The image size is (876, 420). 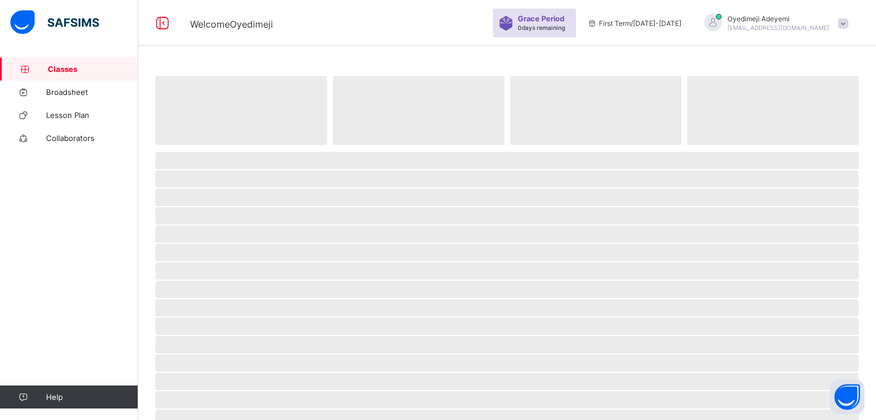 I want to click on span: Lesson Plan, so click(x=92, y=115).